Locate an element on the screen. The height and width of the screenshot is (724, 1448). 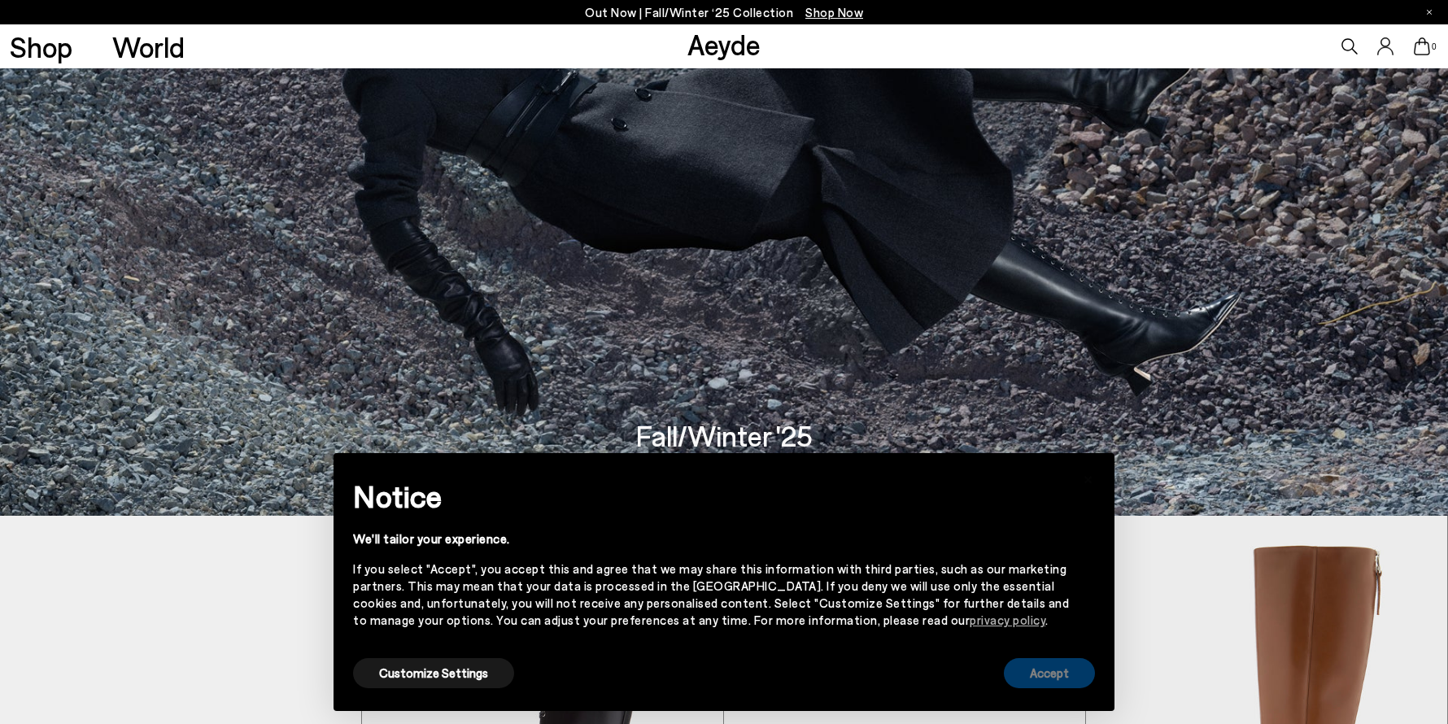
button: Close this notice is located at coordinates (1088, 478).